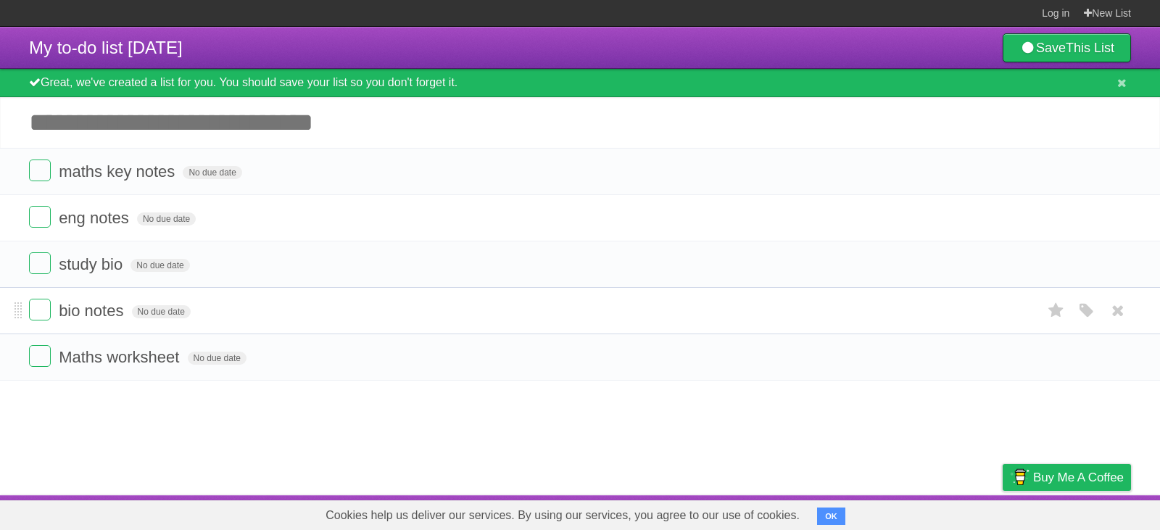 This screenshot has height=530, width=1160. I want to click on label: Star task, so click(1056, 310).